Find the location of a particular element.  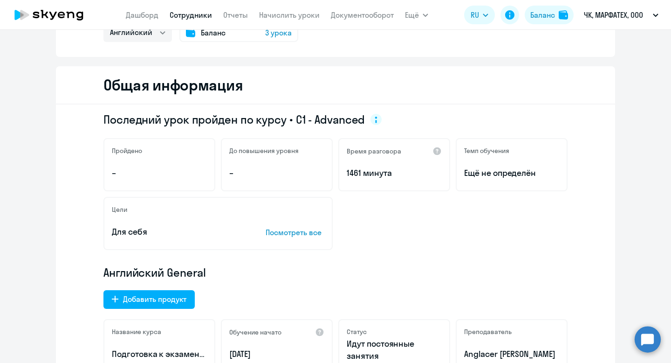

span: Баланс is located at coordinates (213, 33).